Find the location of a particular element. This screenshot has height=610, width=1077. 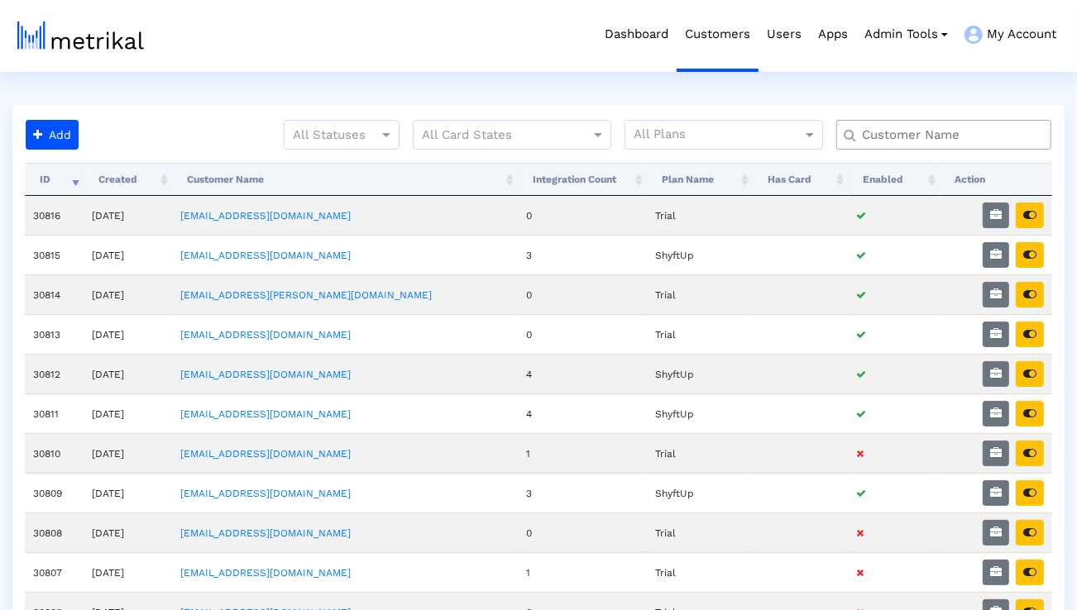

img: my-account-menu-icon.png is located at coordinates (974, 35).